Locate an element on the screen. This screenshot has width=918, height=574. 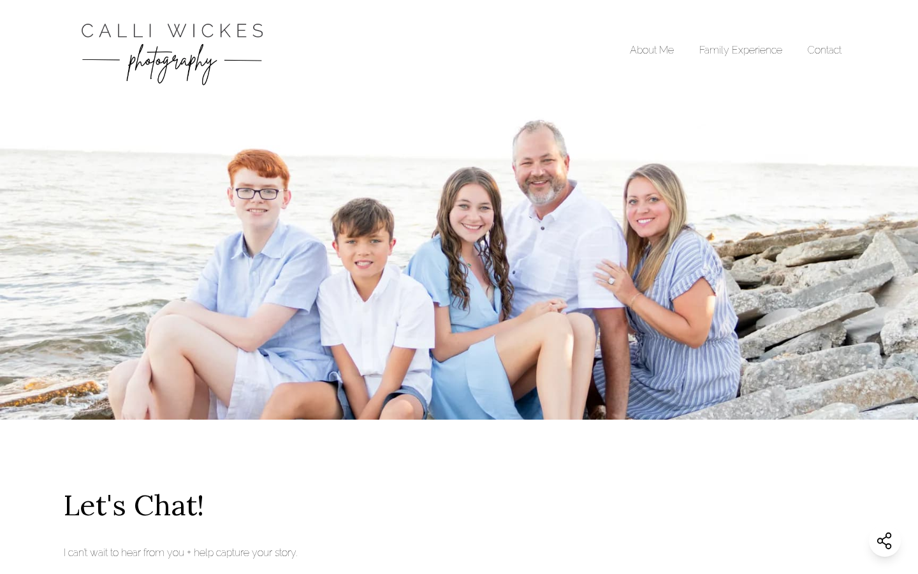
p: I can’t wait to hear from you + help capture your story. is located at coordinates (481, 553).